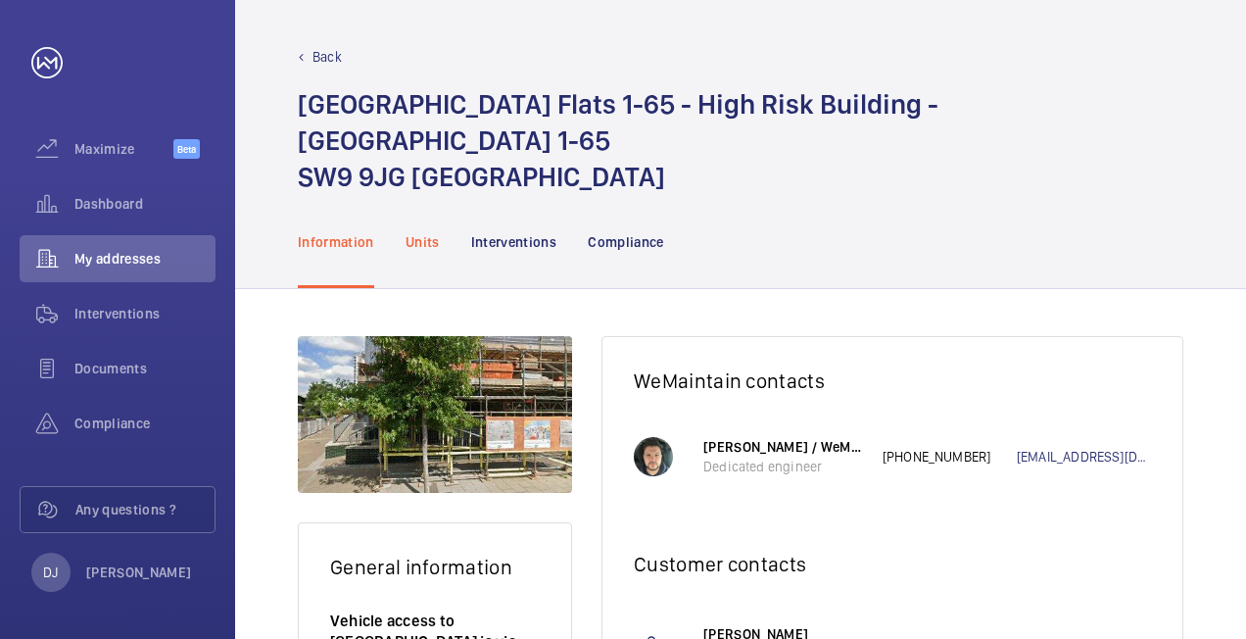 The width and height of the screenshot is (1246, 639). Describe the element at coordinates (145, 259) in the screenshot. I see `span: My addresses` at that location.